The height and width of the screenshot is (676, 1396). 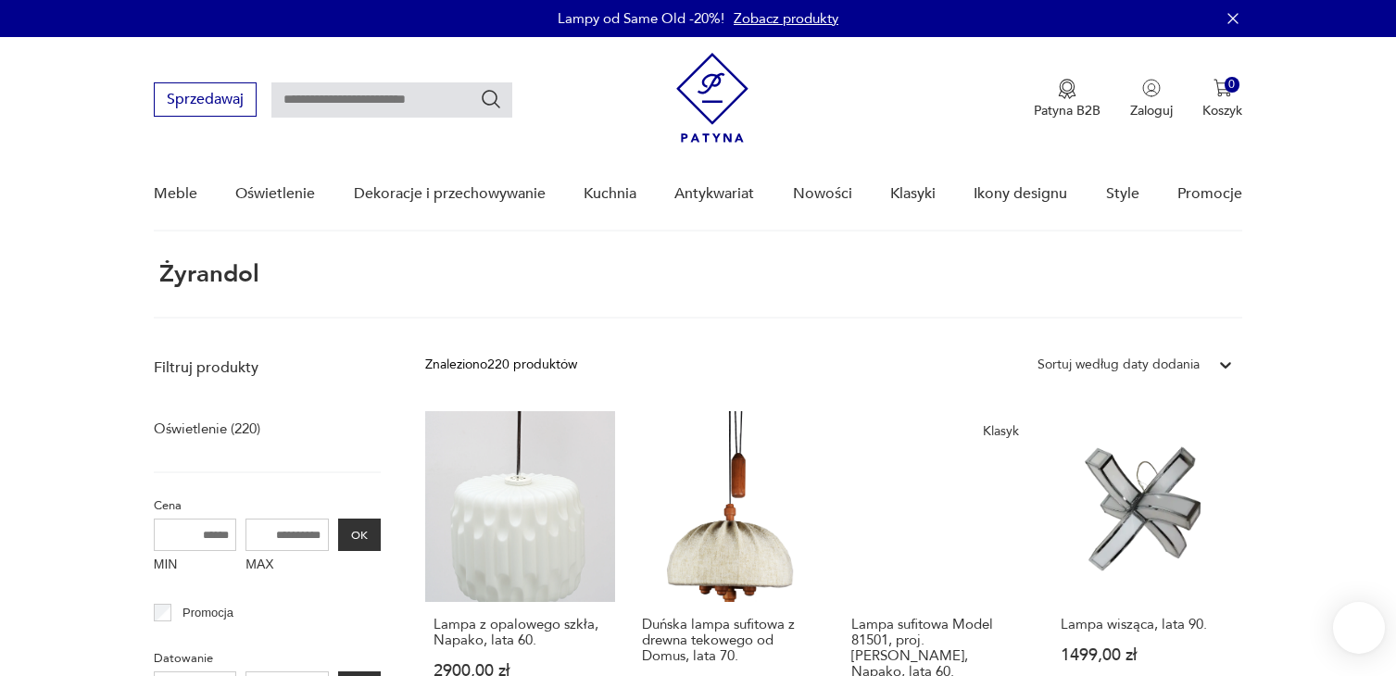 What do you see at coordinates (1123, 194) in the screenshot?
I see `a: Style` at bounding box center [1123, 194].